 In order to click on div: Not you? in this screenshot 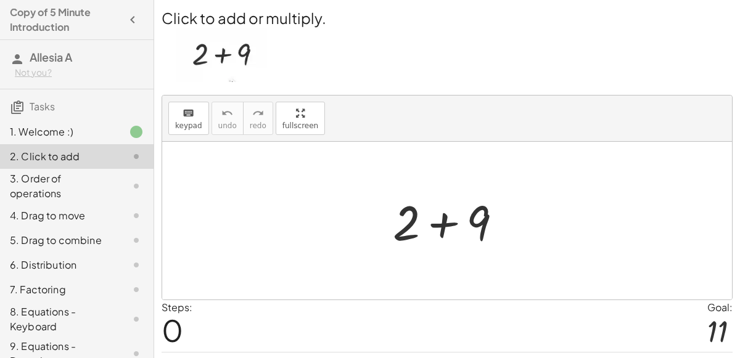, I will do `click(79, 73)`.